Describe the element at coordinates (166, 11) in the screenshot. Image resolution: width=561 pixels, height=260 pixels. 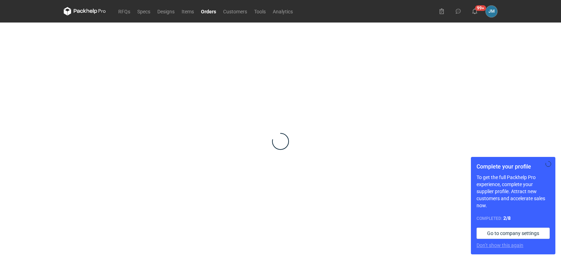
I see `a: Designs` at that location.